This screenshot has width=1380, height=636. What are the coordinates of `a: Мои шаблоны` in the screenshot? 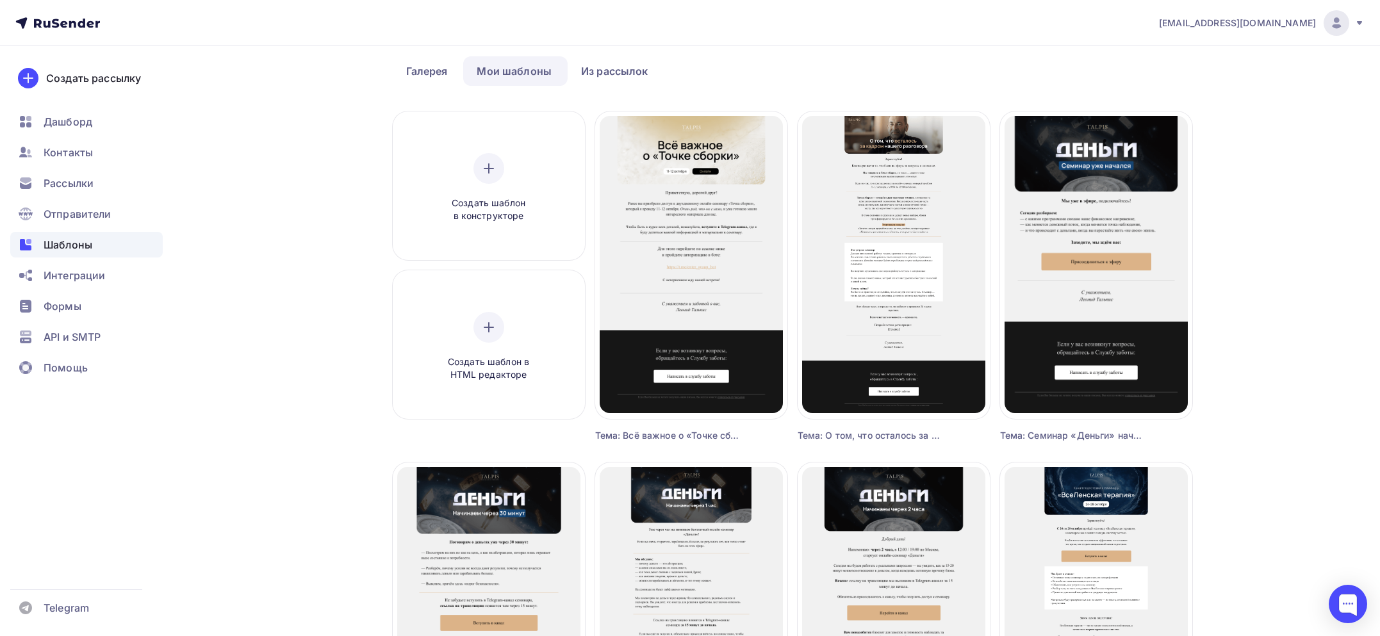 It's located at (514, 71).